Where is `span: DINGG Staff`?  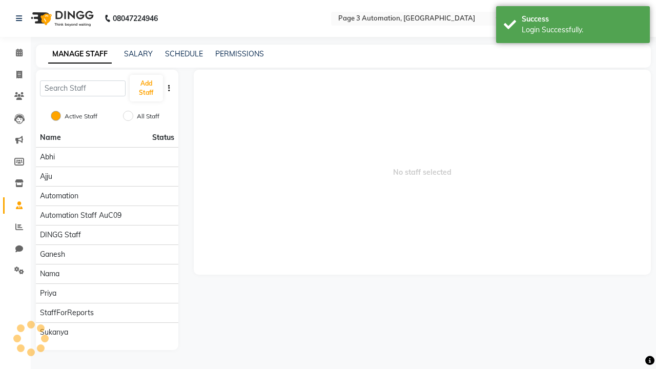 span: DINGG Staff is located at coordinates (60, 235).